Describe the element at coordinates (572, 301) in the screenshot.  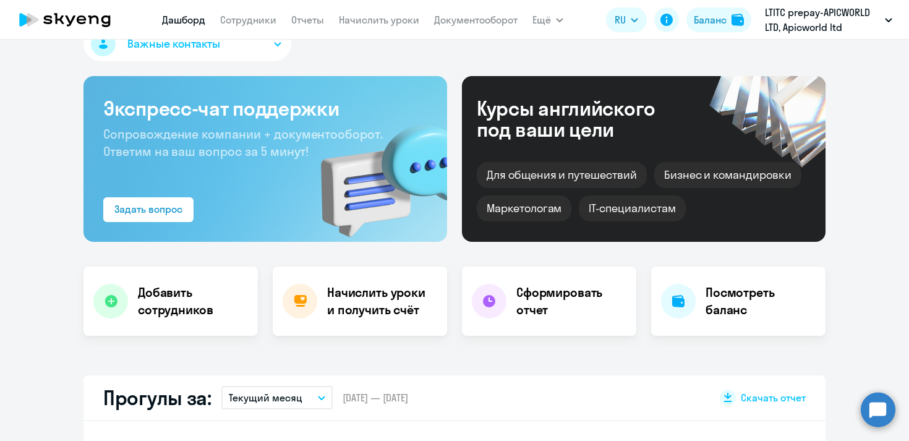
I see `h4: Сформировать отчет` at that location.